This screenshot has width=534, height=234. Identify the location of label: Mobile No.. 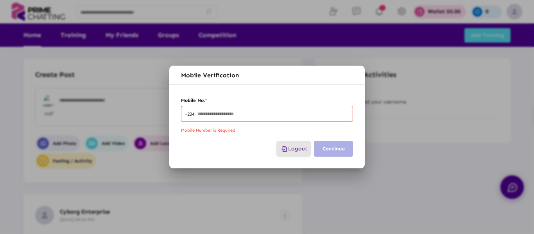
(267, 100).